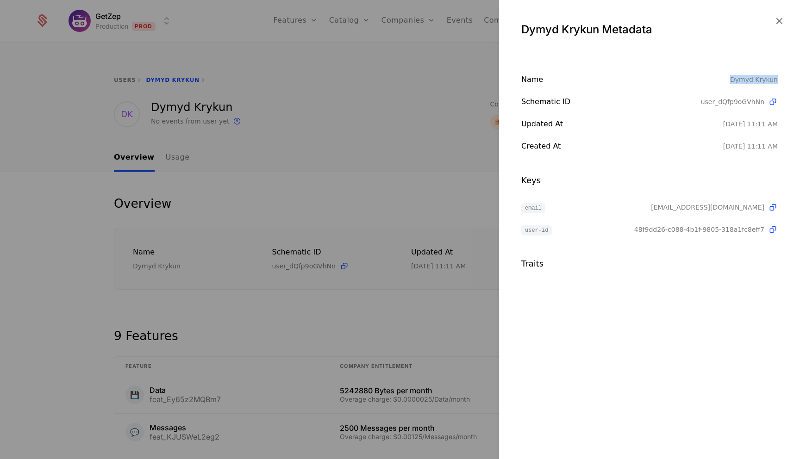 The image size is (800, 459). Describe the element at coordinates (533, 208) in the screenshot. I see `span: email` at that location.